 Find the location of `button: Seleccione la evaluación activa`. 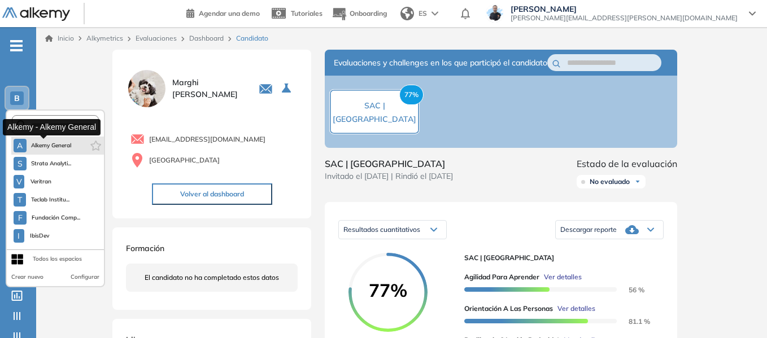

button: Seleccione la evaluación activa is located at coordinates (287, 89).